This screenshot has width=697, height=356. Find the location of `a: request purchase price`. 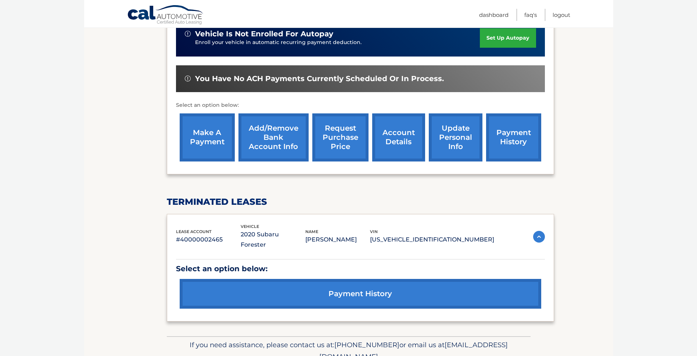

a: request purchase price is located at coordinates (340, 137).